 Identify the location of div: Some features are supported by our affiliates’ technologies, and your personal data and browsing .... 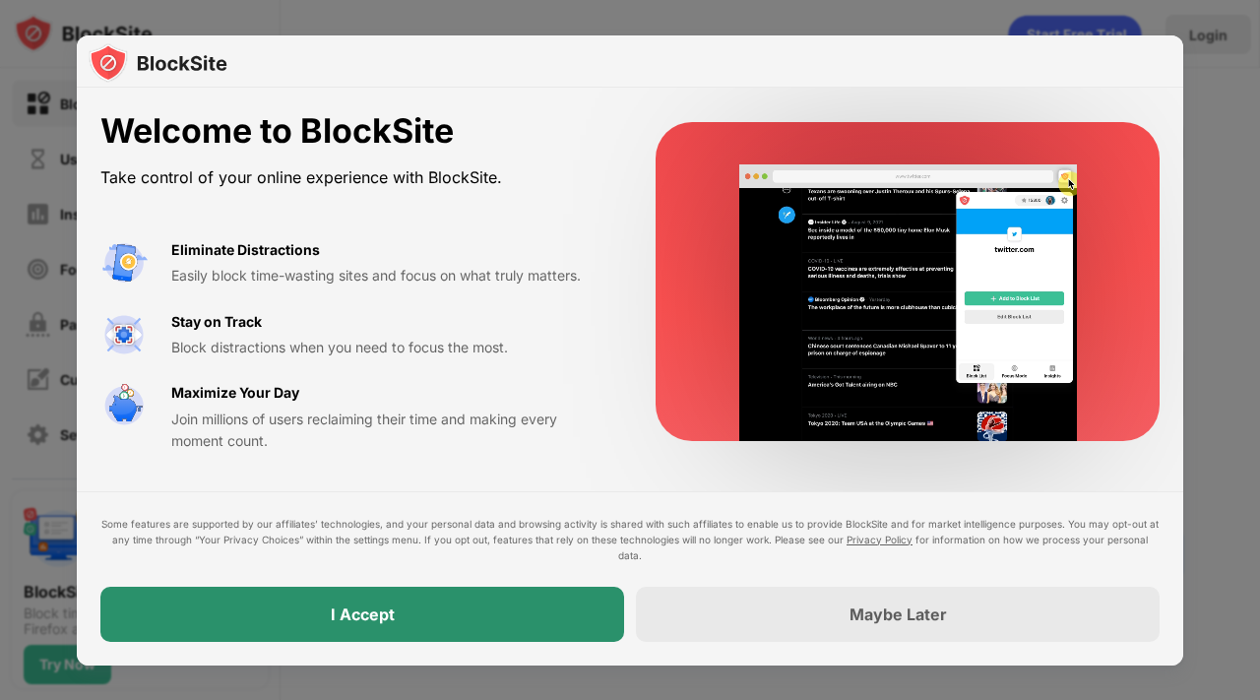
(630, 539).